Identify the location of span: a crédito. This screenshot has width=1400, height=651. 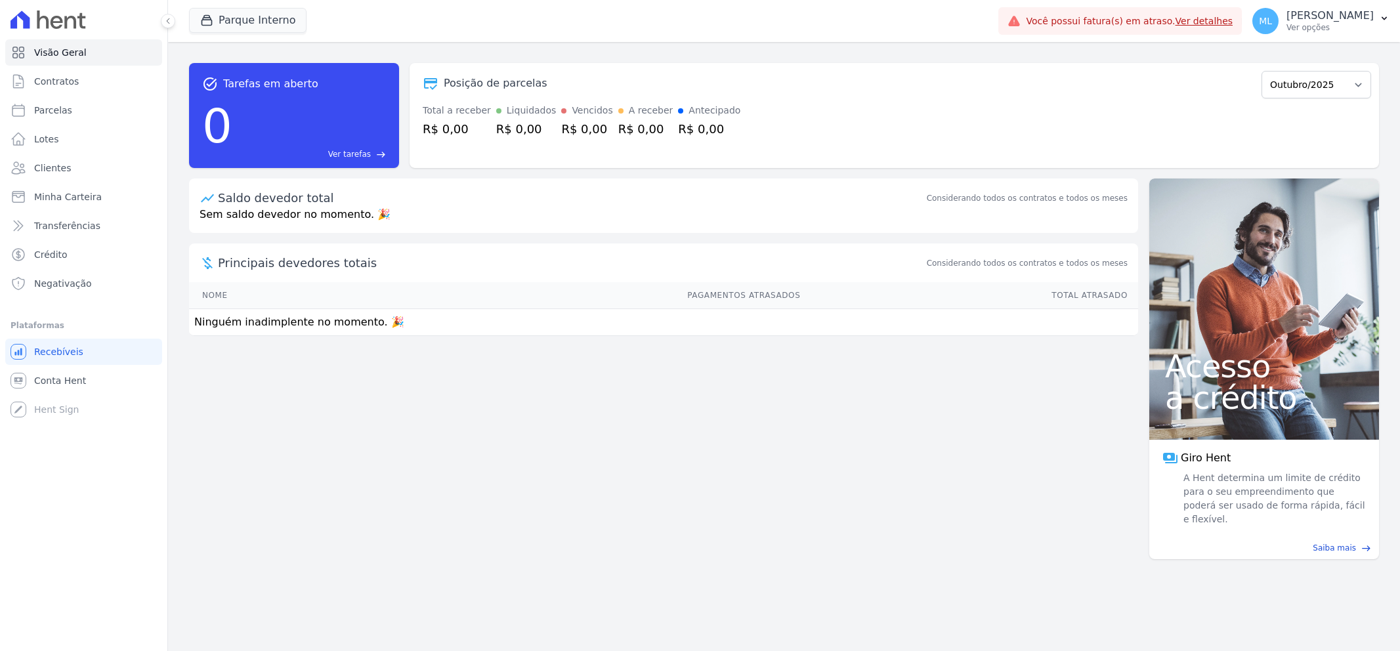
(1264, 398).